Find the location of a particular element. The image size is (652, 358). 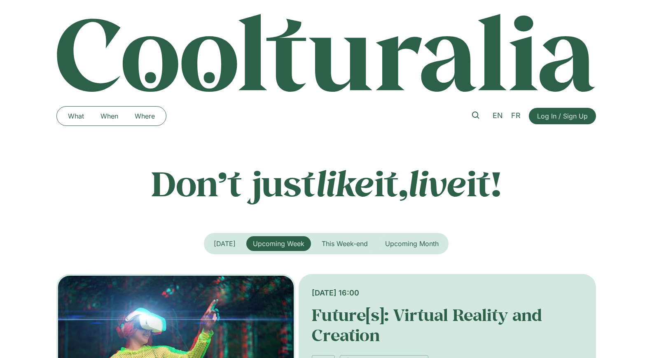

a: When is located at coordinates (109, 116).